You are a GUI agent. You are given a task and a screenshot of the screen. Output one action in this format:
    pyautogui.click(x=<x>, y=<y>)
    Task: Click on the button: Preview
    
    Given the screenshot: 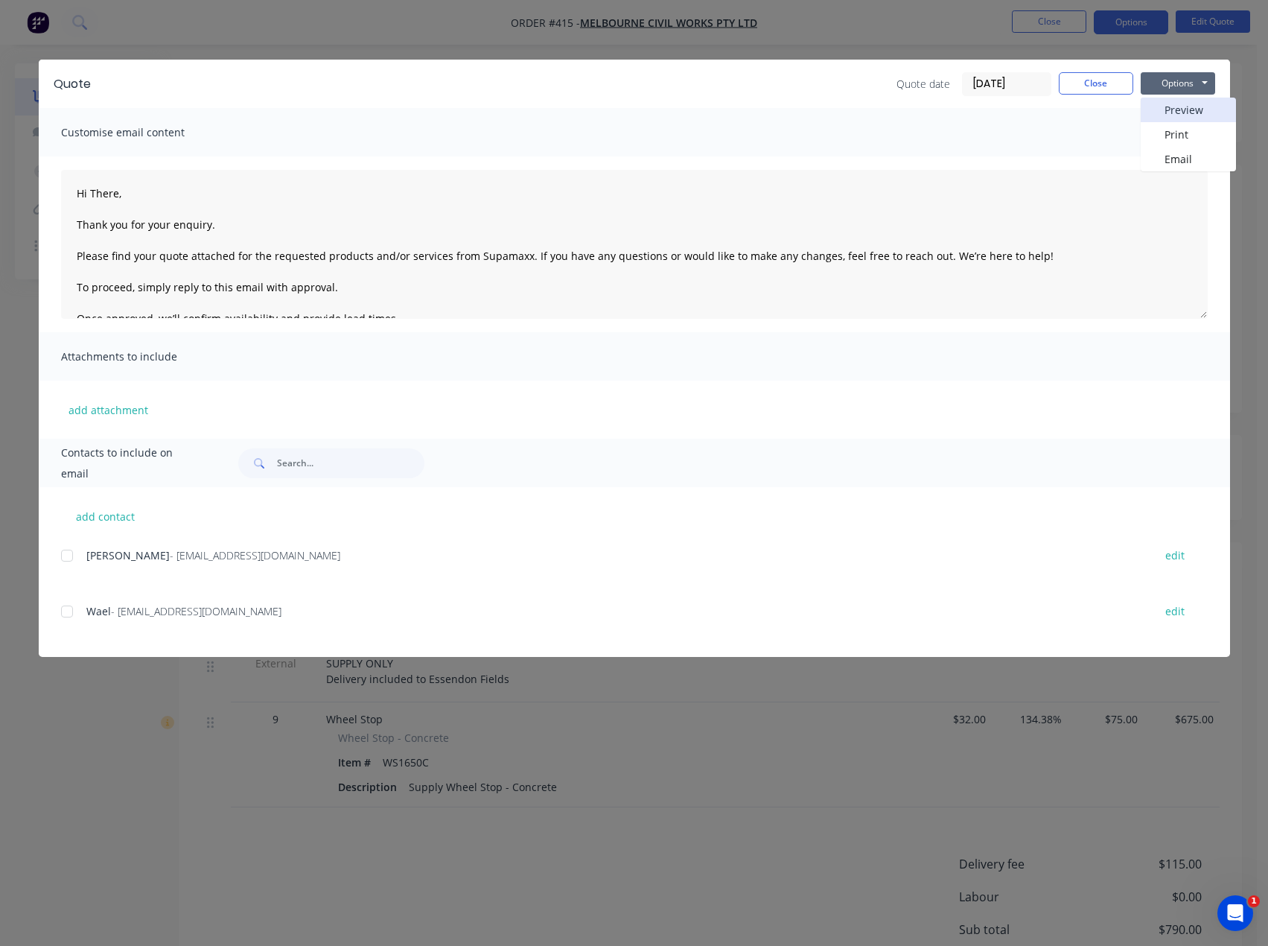 What is the action you would take?
    pyautogui.click(x=1188, y=109)
    